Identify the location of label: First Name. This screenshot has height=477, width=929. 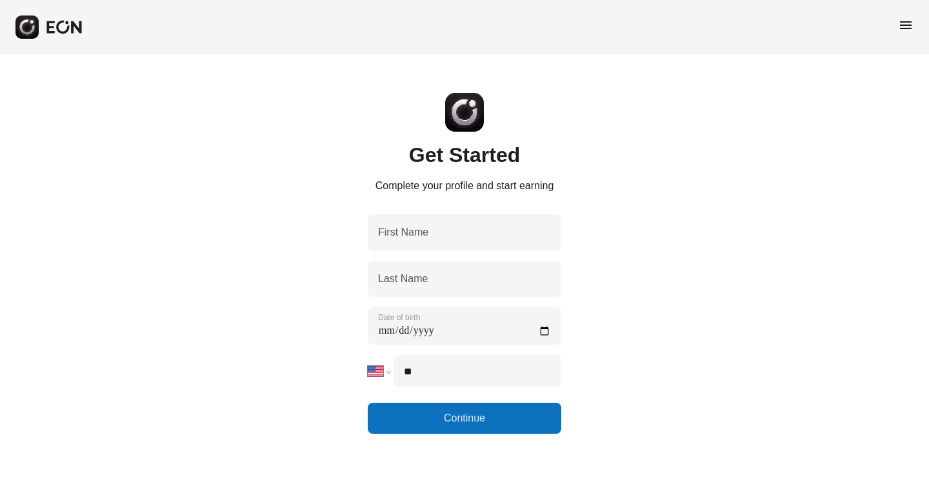
(403, 232).